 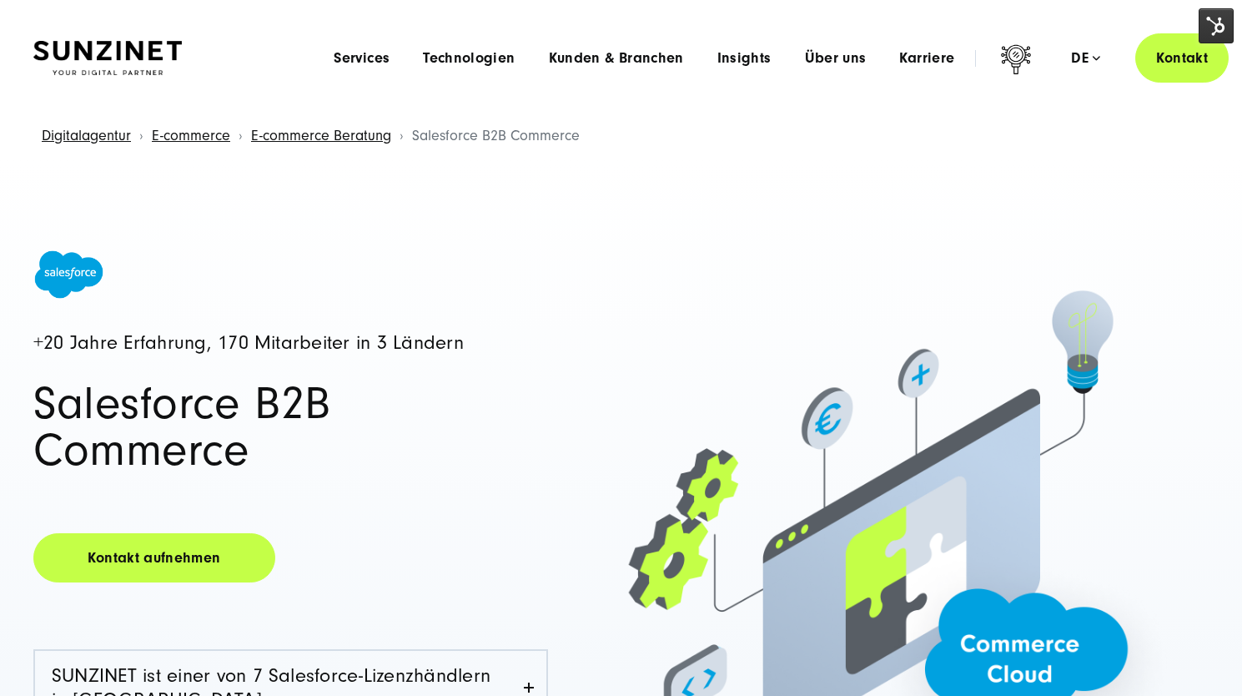 I want to click on span: Services, so click(x=361, y=58).